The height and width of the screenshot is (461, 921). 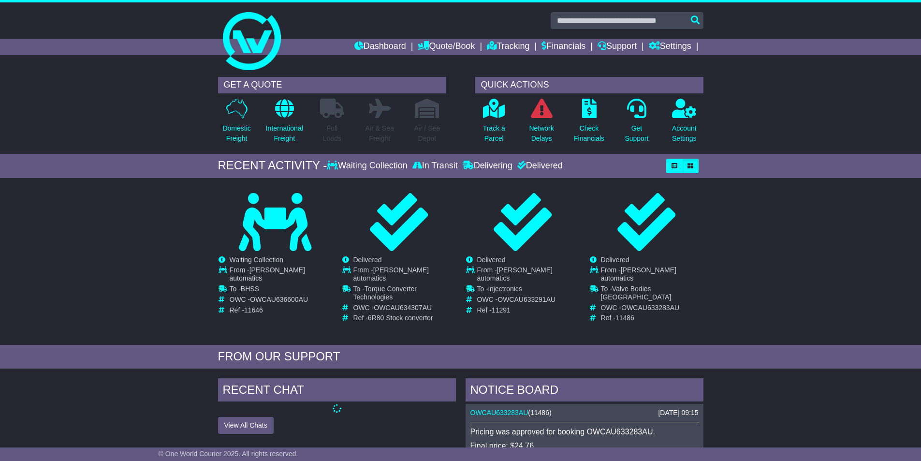 What do you see at coordinates (284, 123) in the screenshot?
I see `a: InternationalFreight` at bounding box center [284, 123].